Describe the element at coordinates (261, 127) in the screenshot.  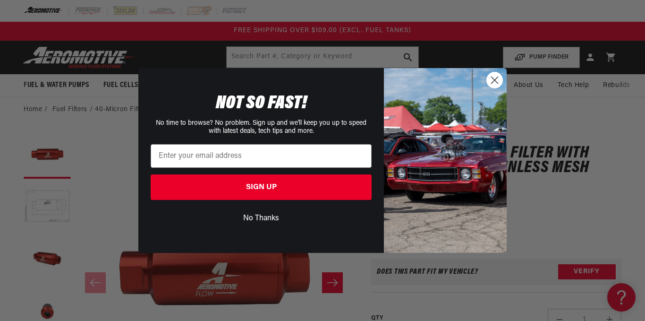
I see `span: No time to browse? No problem. Sign up and we'll keep you up to speed with latest deals, tech tip...` at that location.